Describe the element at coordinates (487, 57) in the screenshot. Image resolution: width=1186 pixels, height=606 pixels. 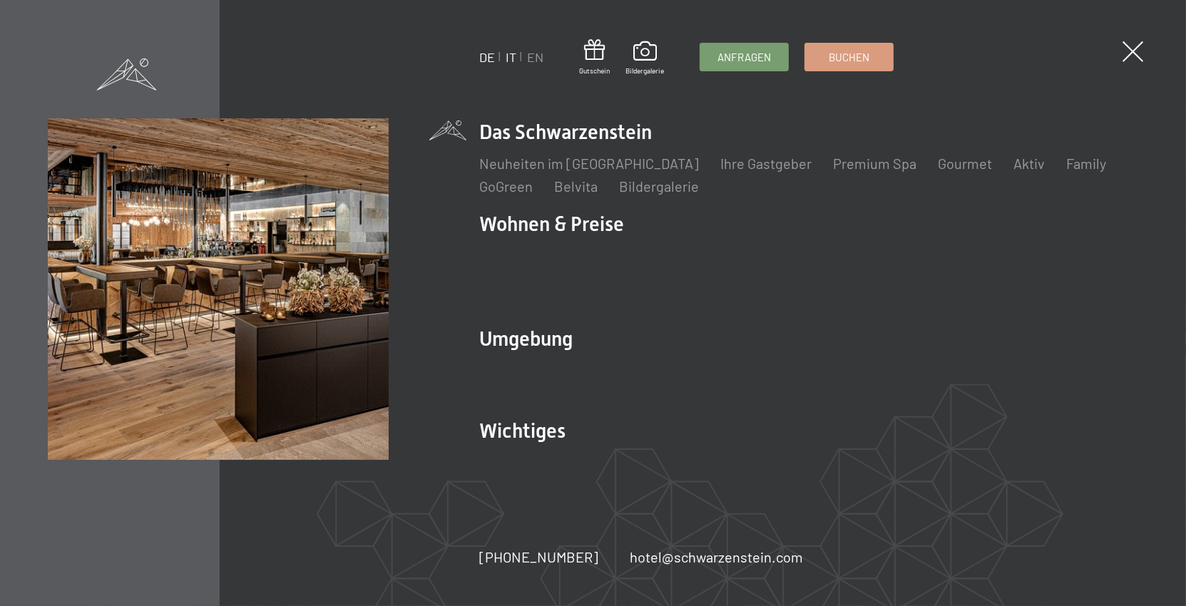
I see `a: DE` at that location.